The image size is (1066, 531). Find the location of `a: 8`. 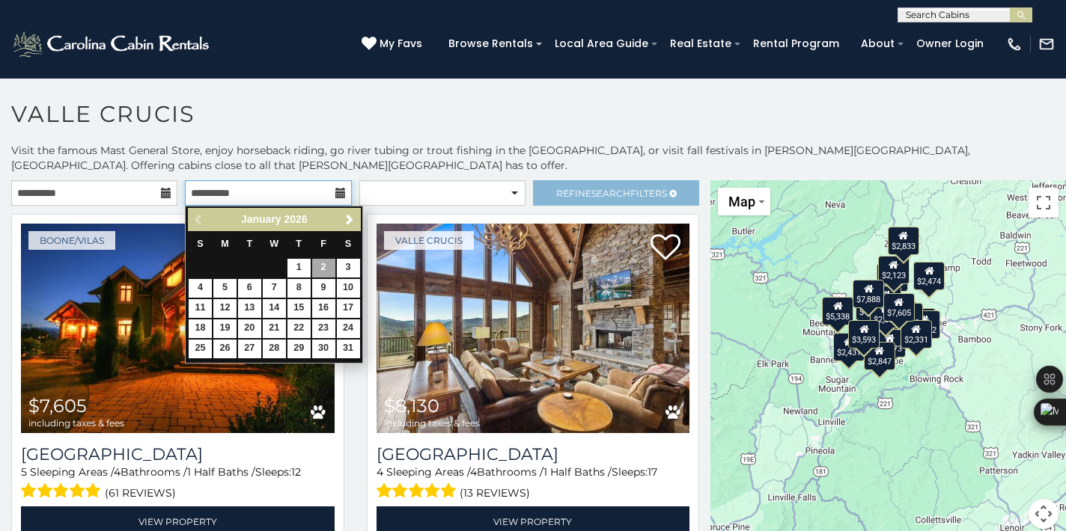

a: 8 is located at coordinates (299, 288).